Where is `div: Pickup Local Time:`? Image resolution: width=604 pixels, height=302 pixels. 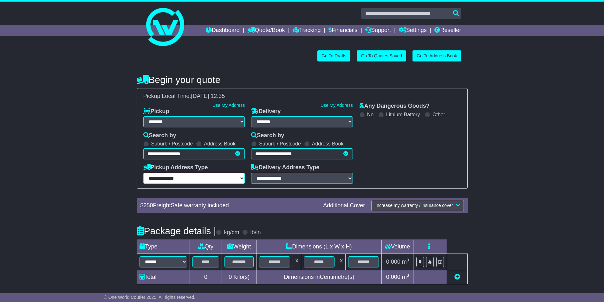
div: Pickup Local Time: is located at coordinates (302, 96).